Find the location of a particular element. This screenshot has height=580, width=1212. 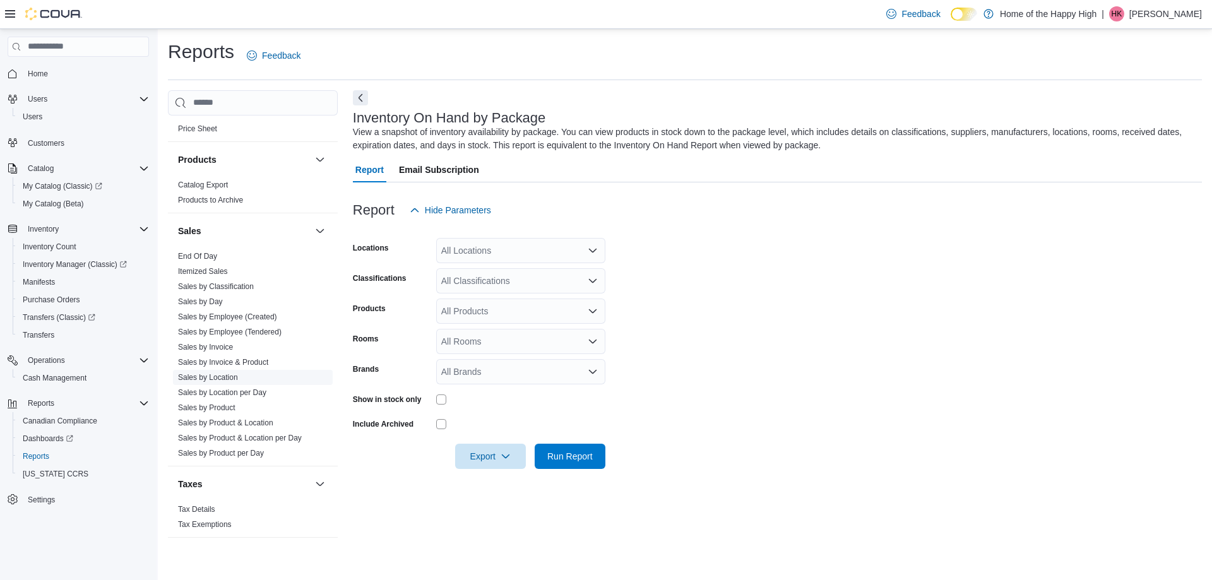

span: Manifests is located at coordinates (39, 282).